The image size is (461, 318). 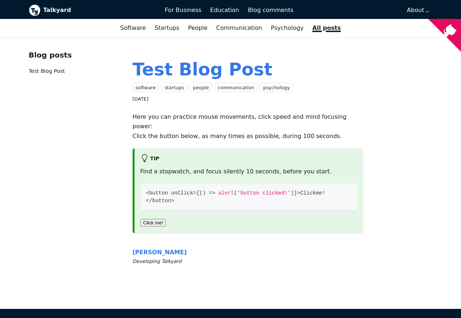 I want to click on a: All posts, so click(x=327, y=28).